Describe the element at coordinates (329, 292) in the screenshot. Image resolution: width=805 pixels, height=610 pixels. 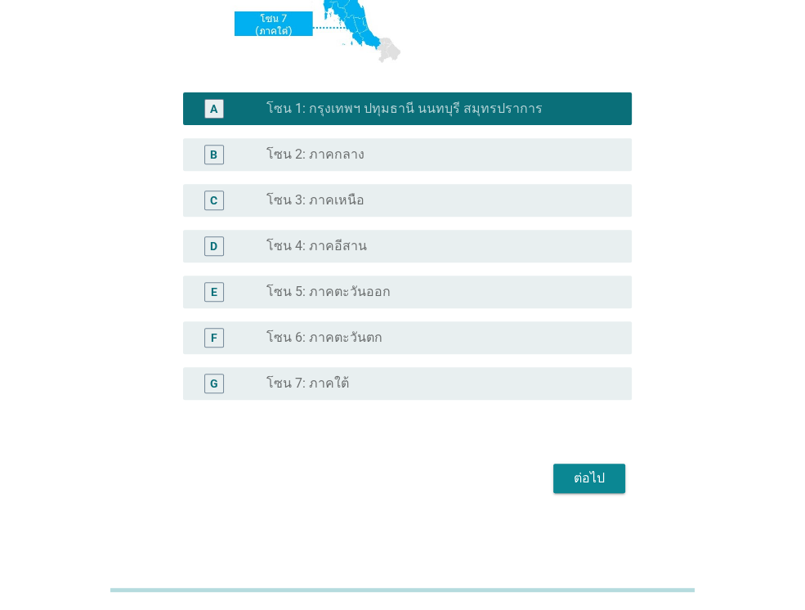
I see `label: โซน 5: ภาคตะวันออก` at that location.